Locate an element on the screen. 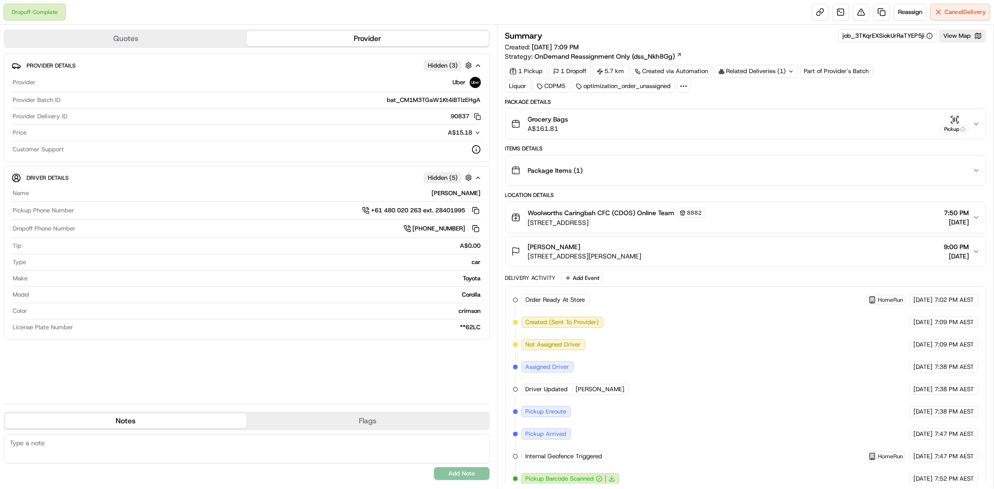 The width and height of the screenshot is (994, 489). span: 7:50 PM is located at coordinates (956, 213).